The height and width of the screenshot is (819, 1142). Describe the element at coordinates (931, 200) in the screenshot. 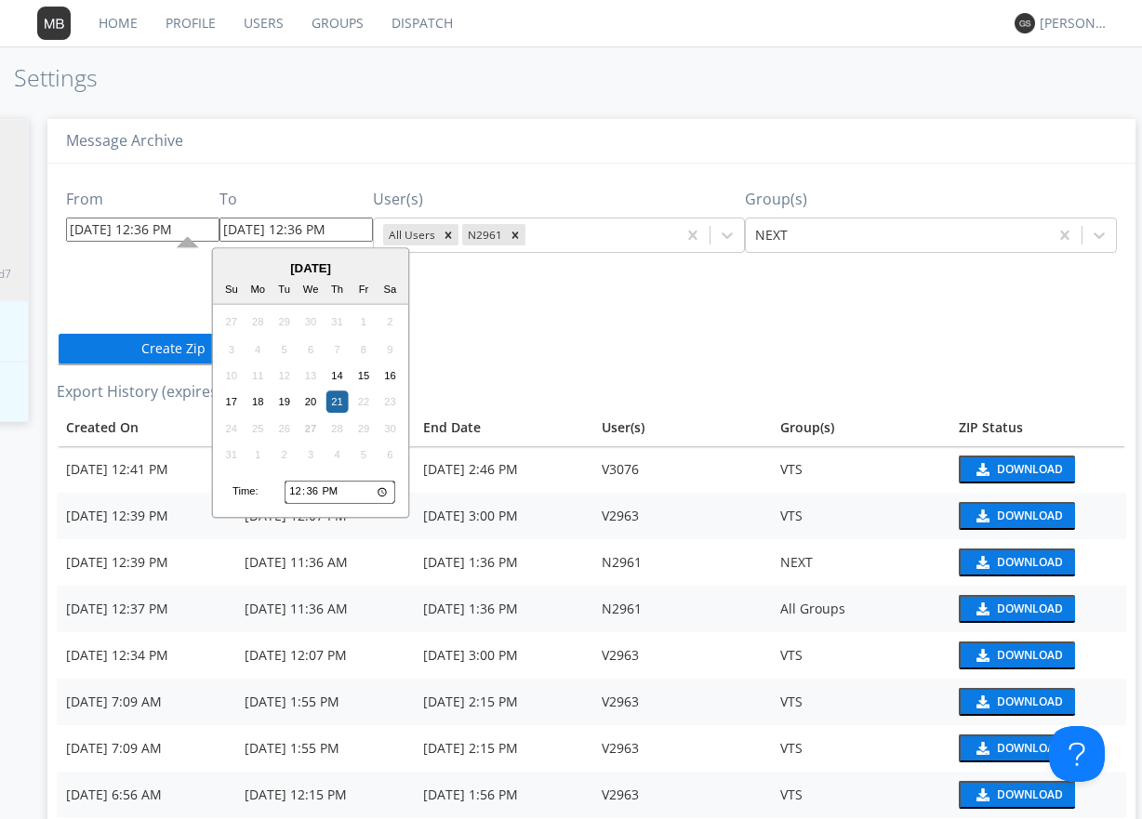

I see `h3: Group(s)` at that location.